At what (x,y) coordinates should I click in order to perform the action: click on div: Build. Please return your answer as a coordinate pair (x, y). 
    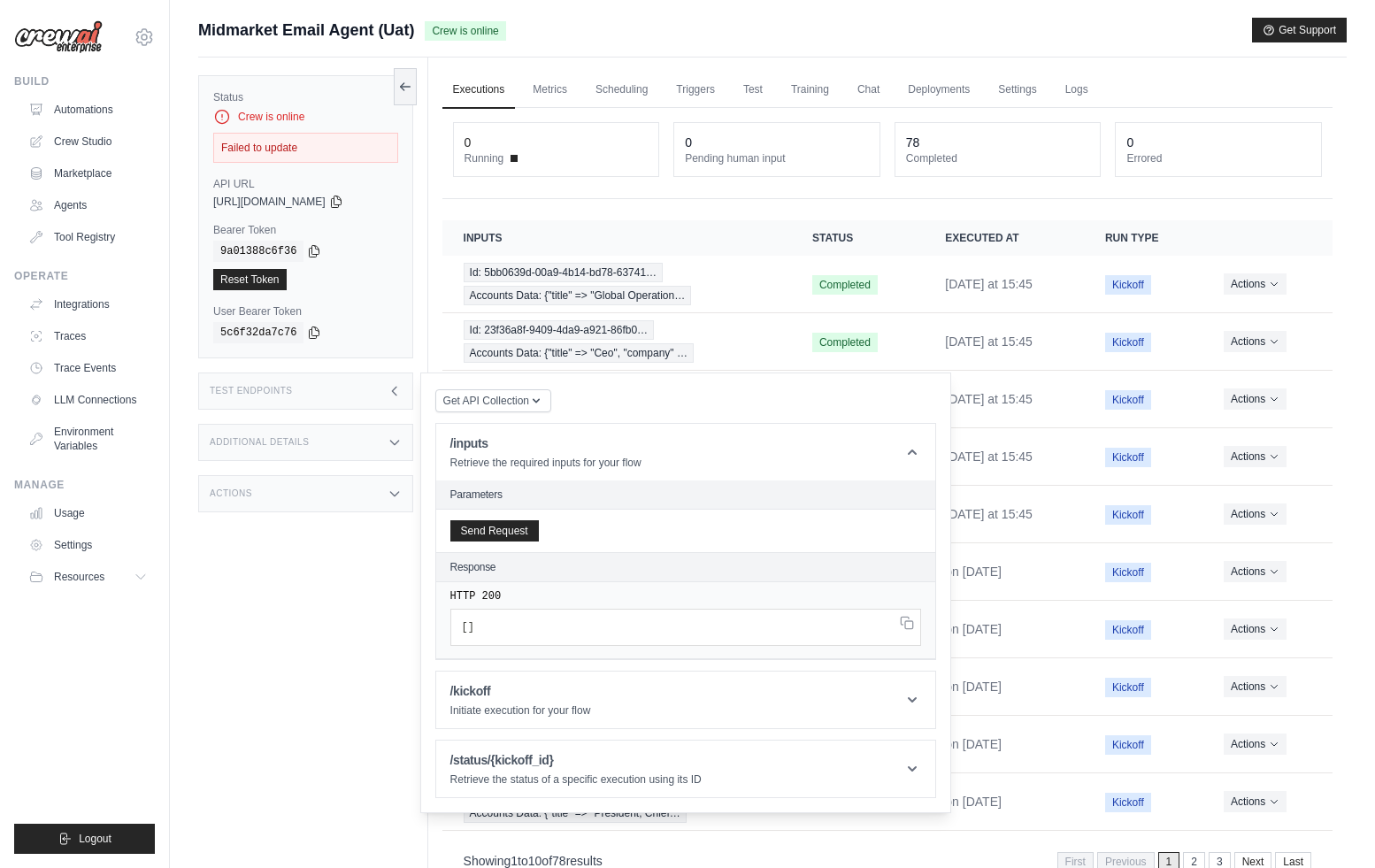
    Looking at the image, I should click on (84, 81).